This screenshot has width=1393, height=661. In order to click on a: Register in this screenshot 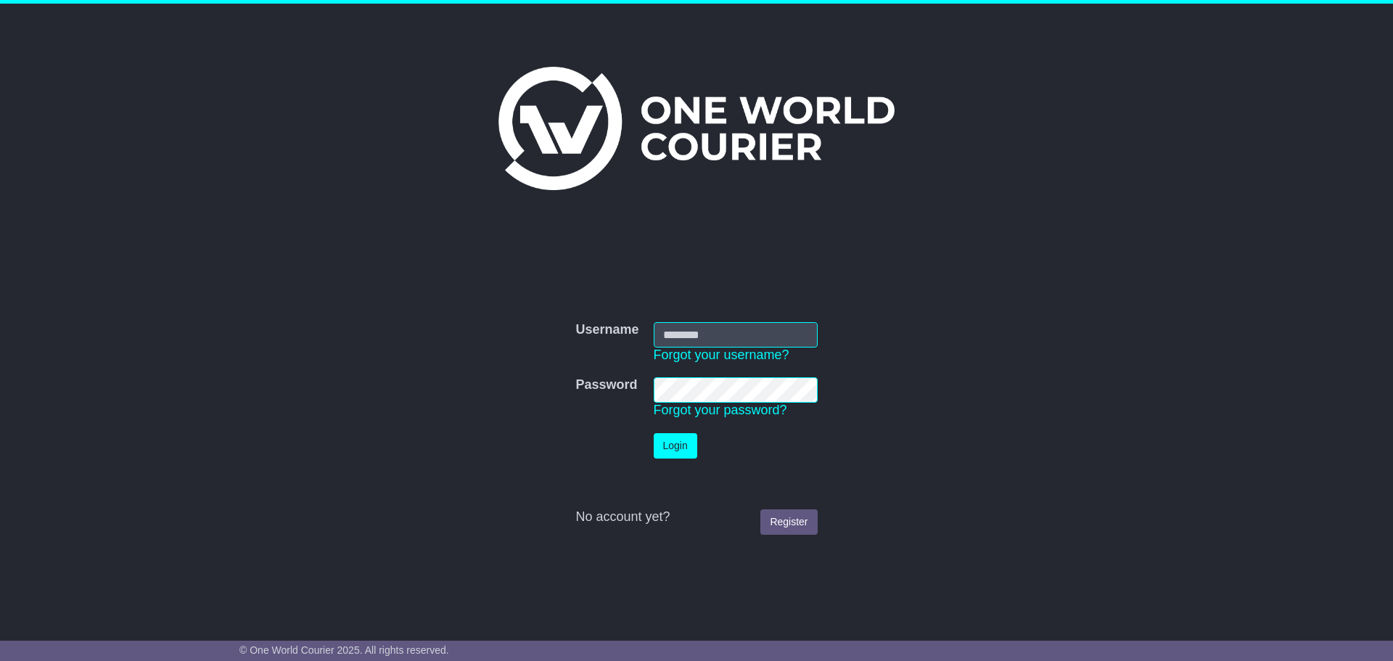, I will do `click(789, 522)`.